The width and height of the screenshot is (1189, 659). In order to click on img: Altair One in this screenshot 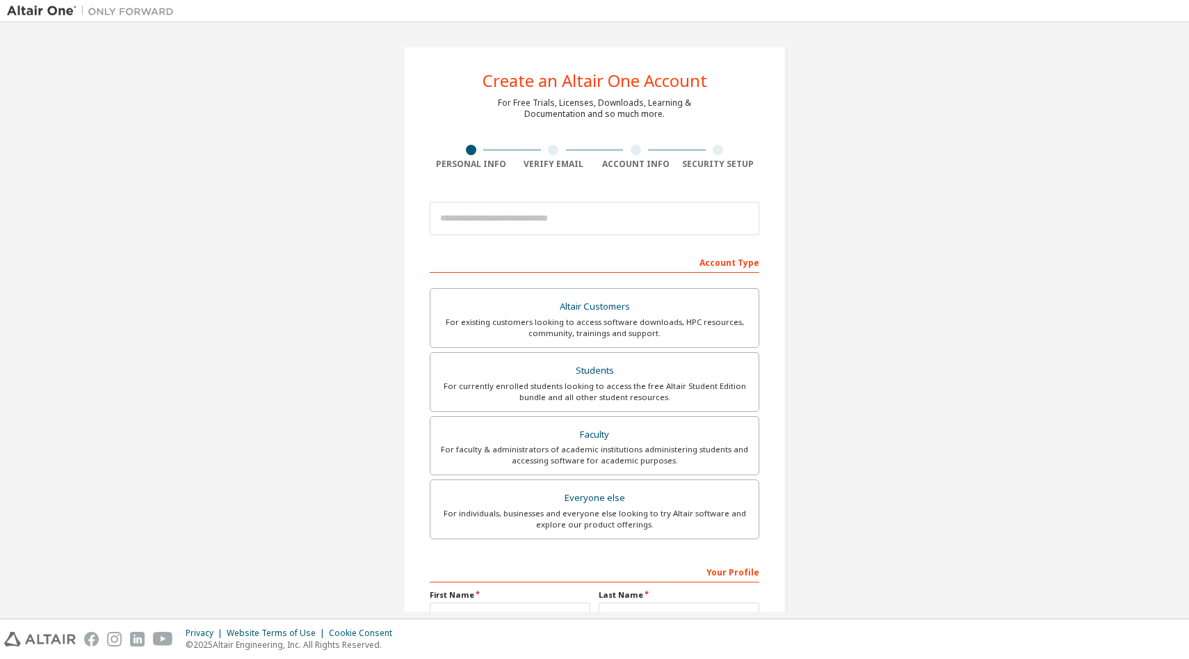, I will do `click(94, 11)`.